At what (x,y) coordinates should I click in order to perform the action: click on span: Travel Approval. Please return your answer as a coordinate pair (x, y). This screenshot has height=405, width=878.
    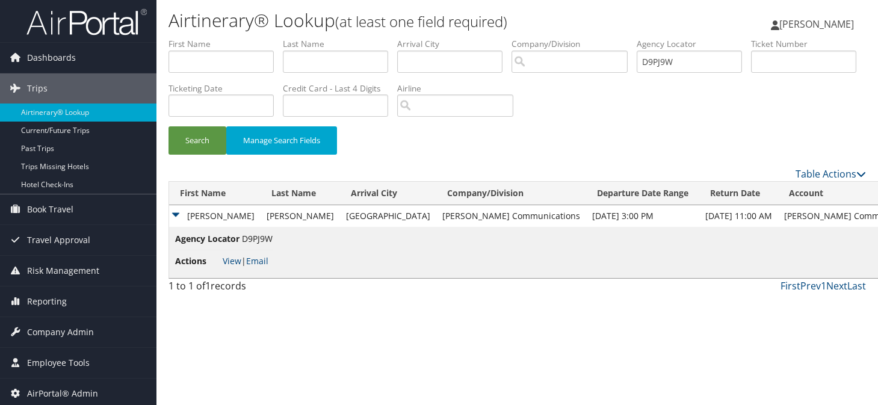
    Looking at the image, I should click on (58, 240).